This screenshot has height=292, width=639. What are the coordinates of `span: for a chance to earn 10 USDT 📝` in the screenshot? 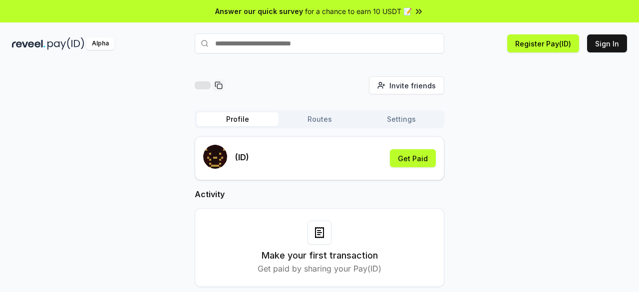 It's located at (359, 11).